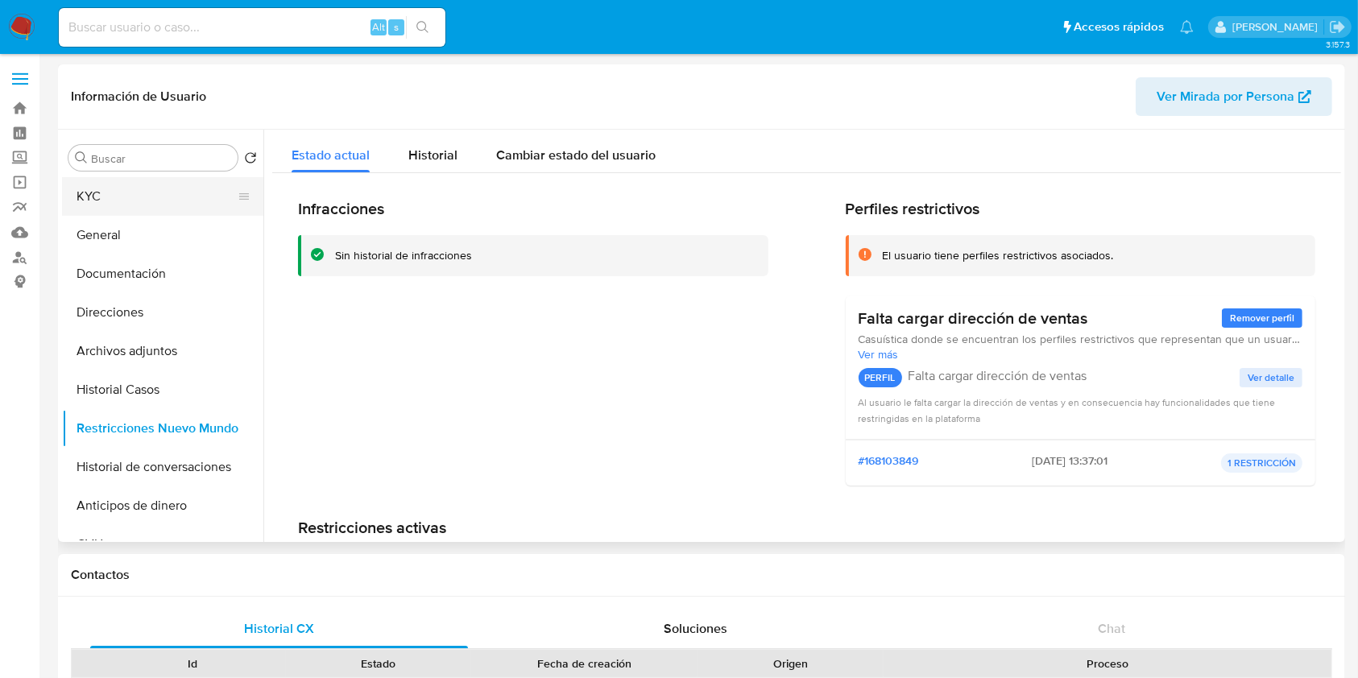 The image size is (1358, 678). I want to click on input: Buscar usuario o caso..., so click(252, 27).